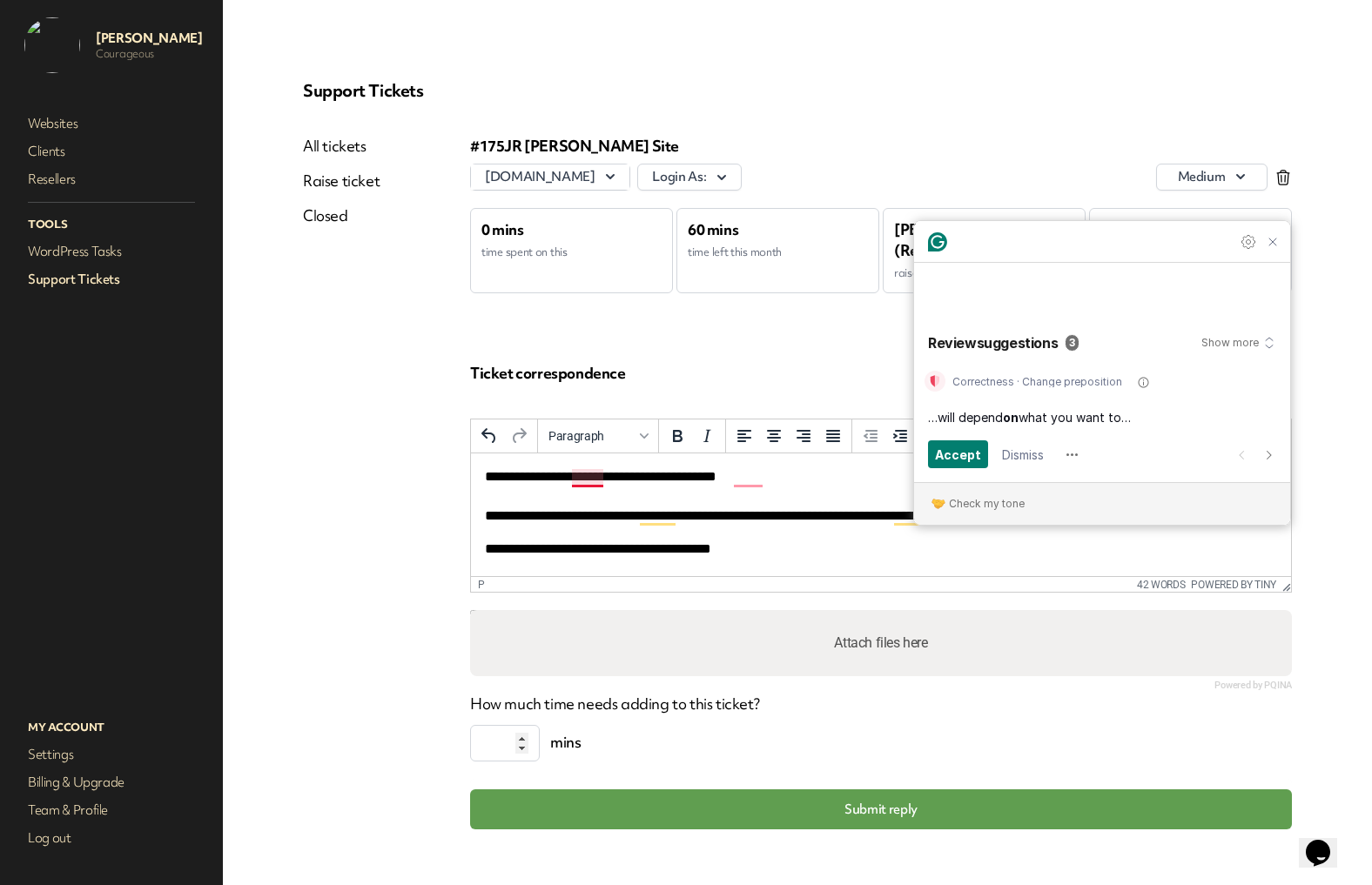  Describe the element at coordinates (1283, 584) in the screenshot. I see `div: Resize` at that location.